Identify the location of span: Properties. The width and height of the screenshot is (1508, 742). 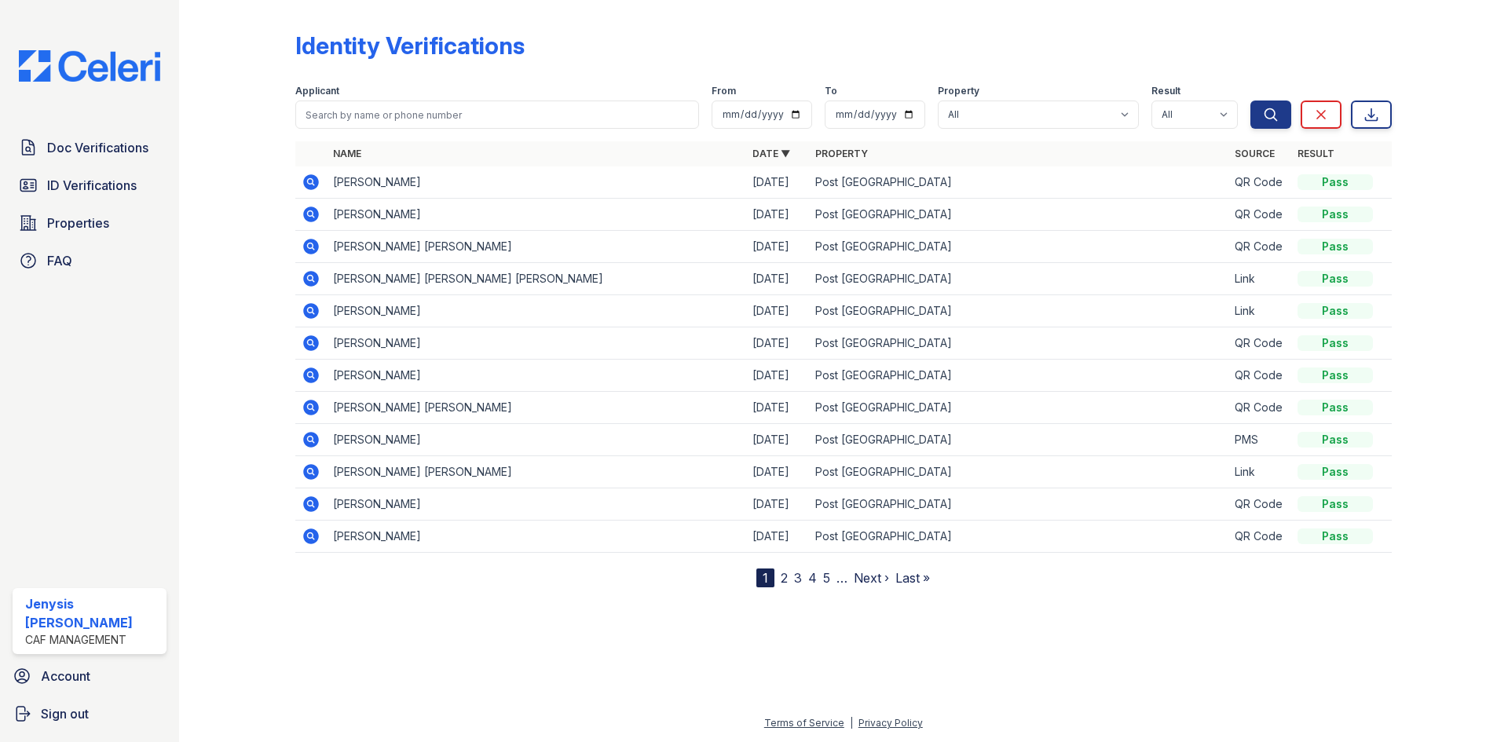
(78, 223).